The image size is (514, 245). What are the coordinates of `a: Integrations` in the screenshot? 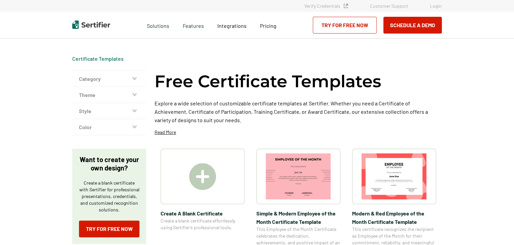 It's located at (232, 25).